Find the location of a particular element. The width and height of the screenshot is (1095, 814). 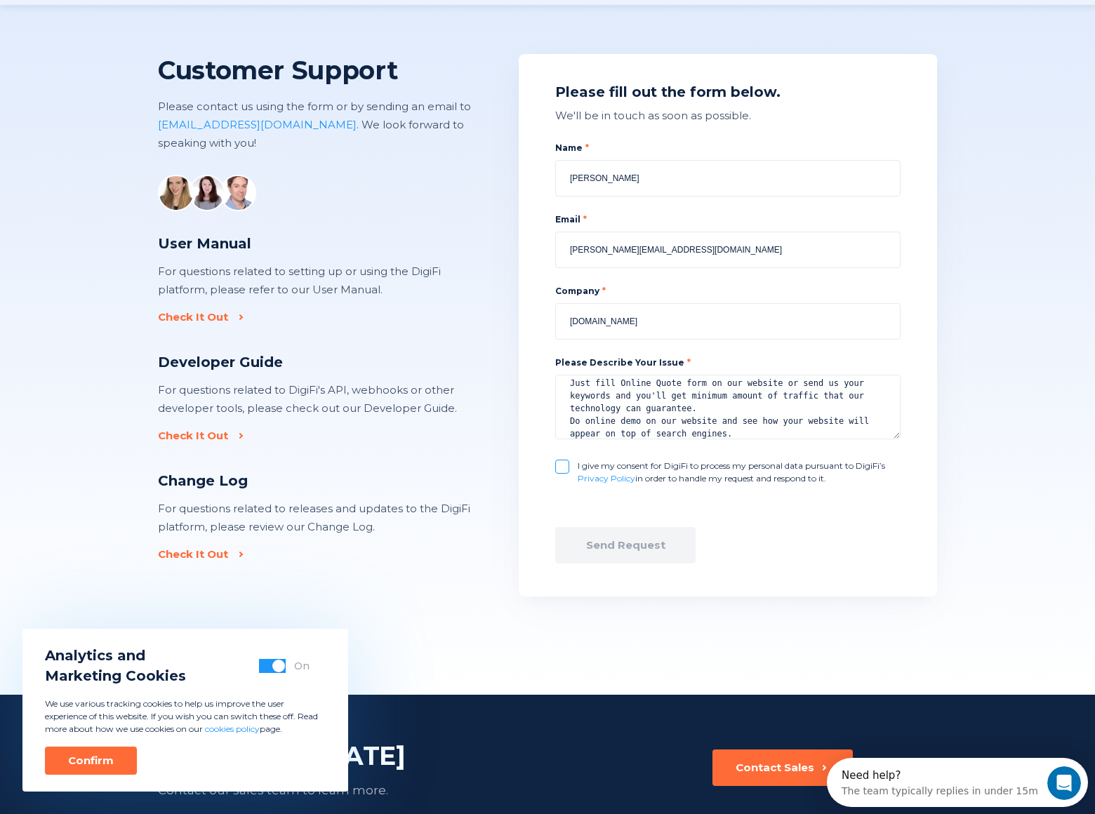

div: User Manual is located at coordinates (316, 244).